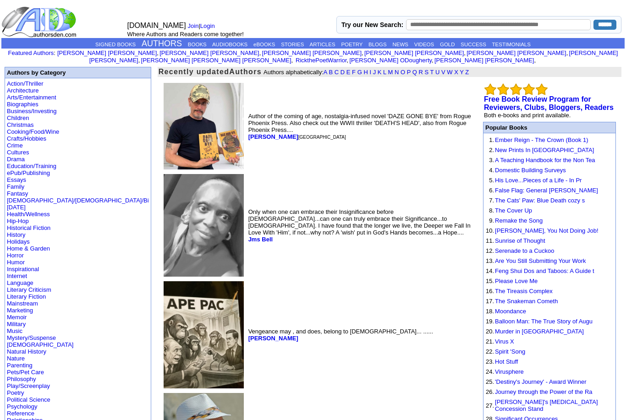  I want to click on a: M, so click(390, 72).